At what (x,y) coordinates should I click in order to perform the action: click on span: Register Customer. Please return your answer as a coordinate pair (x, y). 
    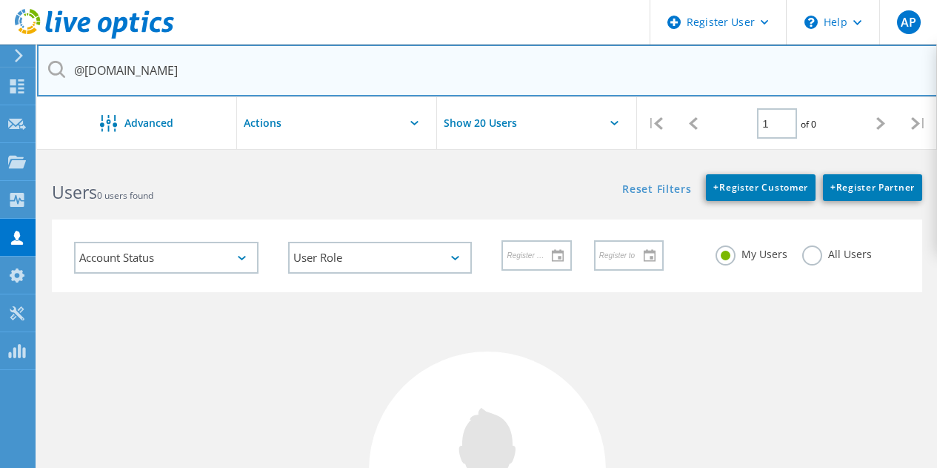
    Looking at the image, I should click on (761, 187).